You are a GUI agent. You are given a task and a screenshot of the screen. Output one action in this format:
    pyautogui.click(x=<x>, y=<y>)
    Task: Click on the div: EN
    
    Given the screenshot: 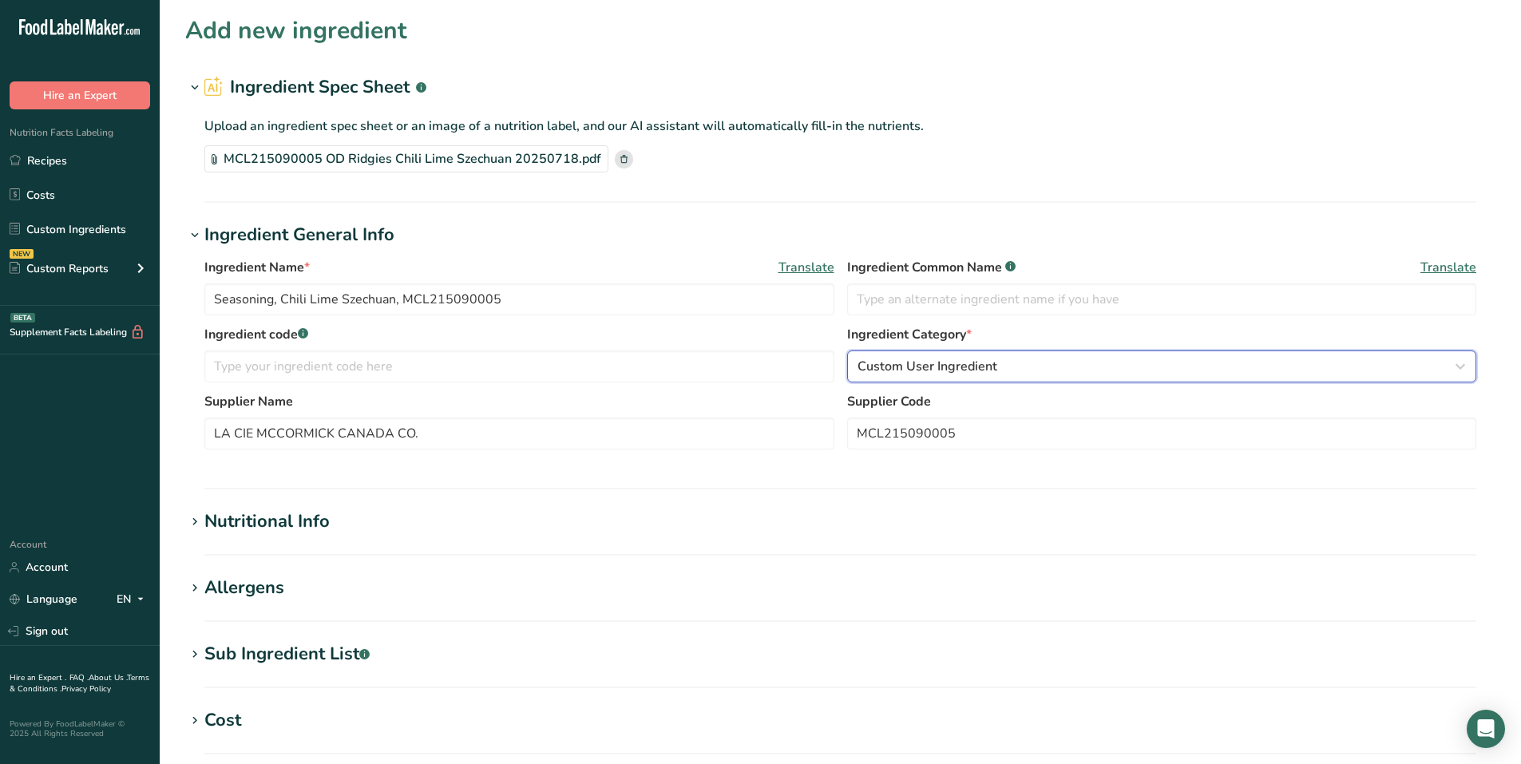 What is the action you would take?
    pyautogui.click(x=133, y=599)
    